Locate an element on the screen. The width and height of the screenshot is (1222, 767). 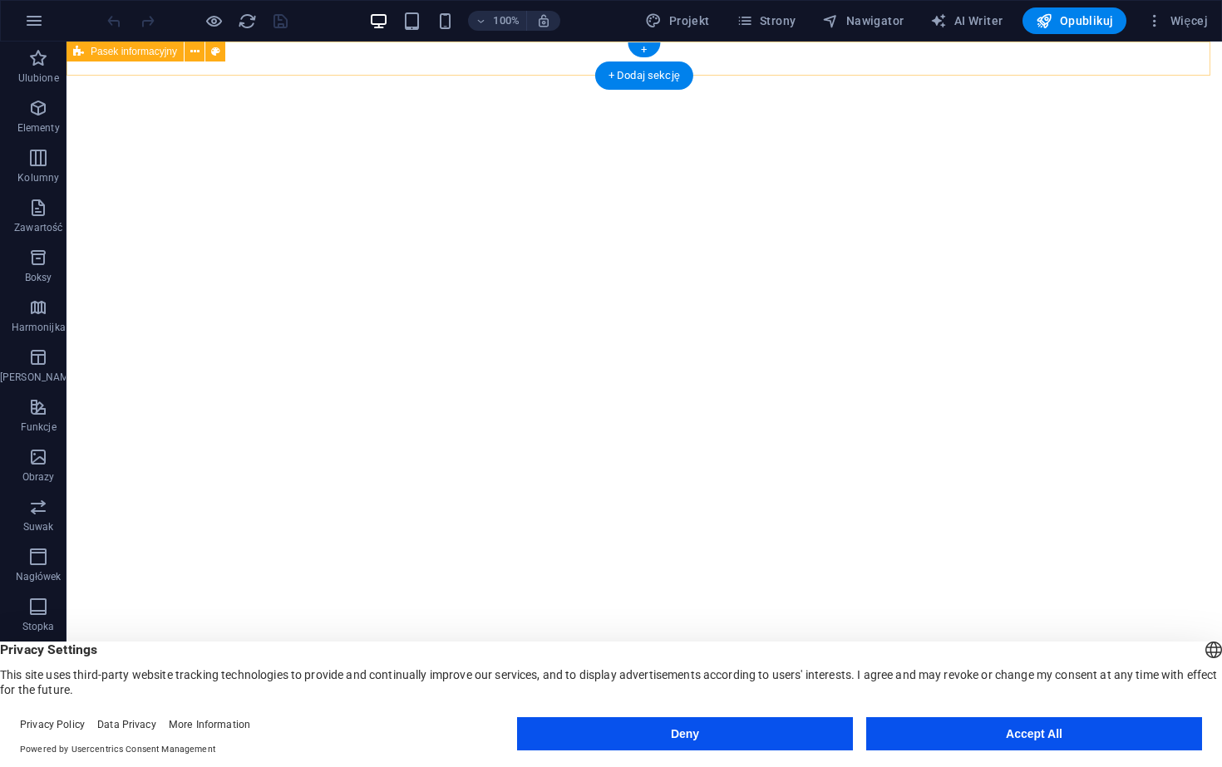
p: Stopka is located at coordinates (38, 627).